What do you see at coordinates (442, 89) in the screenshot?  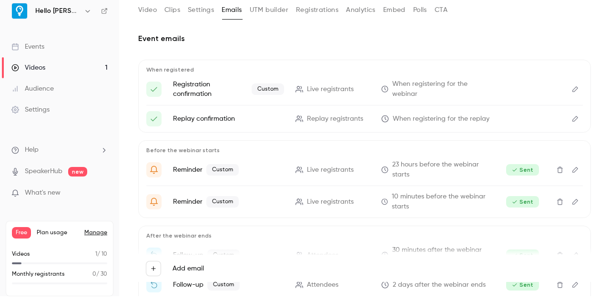 I see `span: When registering for the webinar` at bounding box center [442, 89].